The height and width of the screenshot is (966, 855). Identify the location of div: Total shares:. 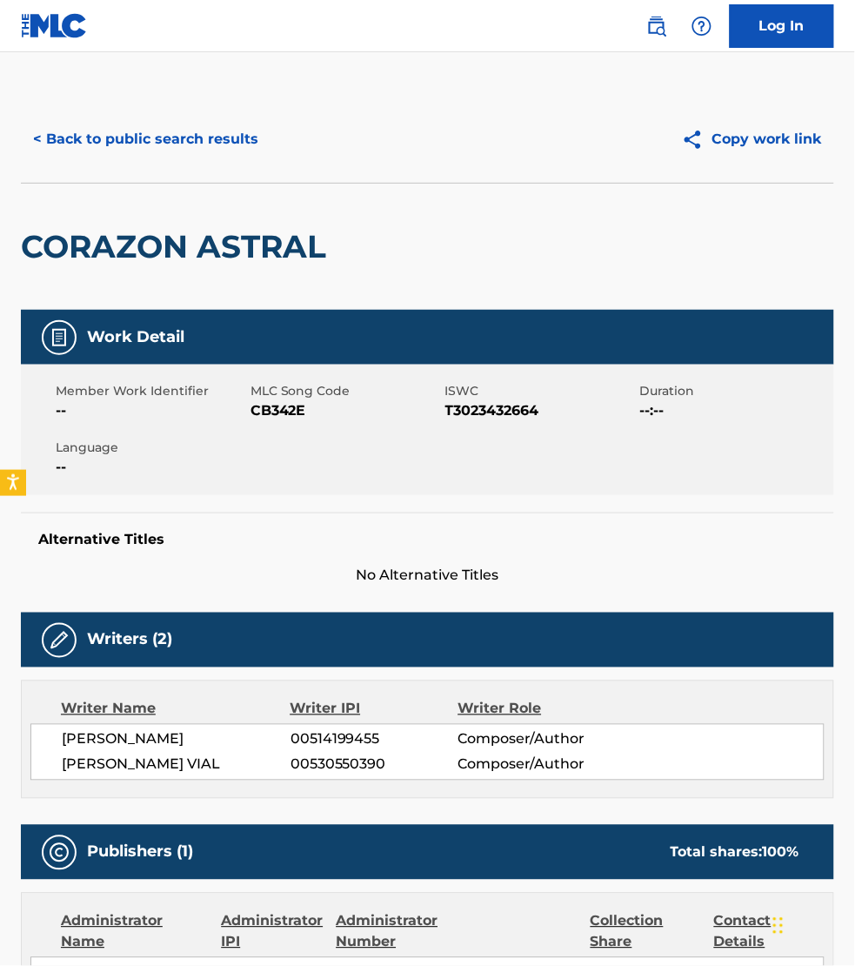
(735, 853).